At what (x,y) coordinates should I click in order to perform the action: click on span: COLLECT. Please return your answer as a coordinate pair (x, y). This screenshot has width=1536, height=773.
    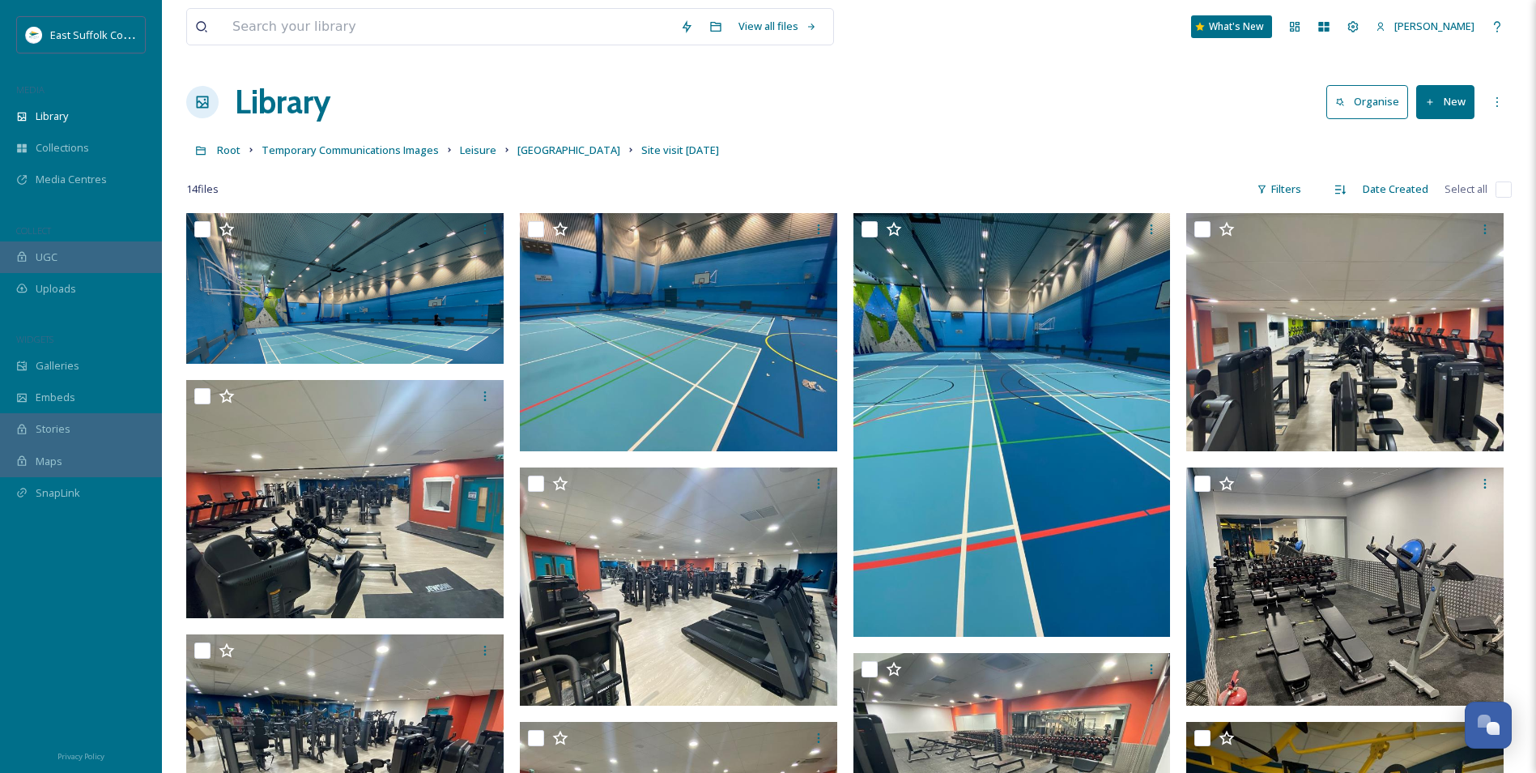
    Looking at the image, I should click on (33, 230).